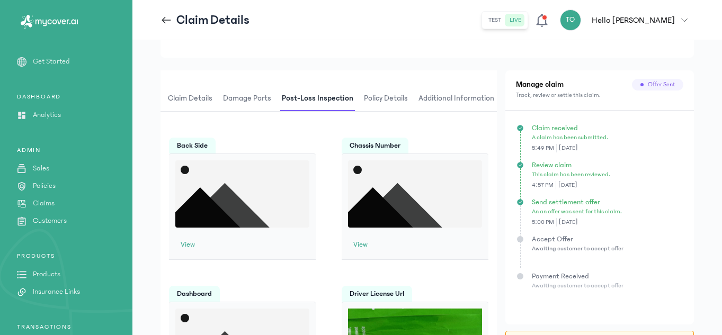 The width and height of the screenshot is (722, 335). I want to click on p: Get Started, so click(51, 61).